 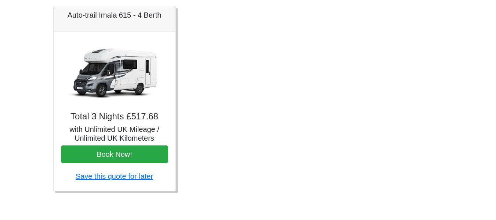 I want to click on h5: Auto-trail Imala 615 - 4 Berth, so click(x=115, y=15).